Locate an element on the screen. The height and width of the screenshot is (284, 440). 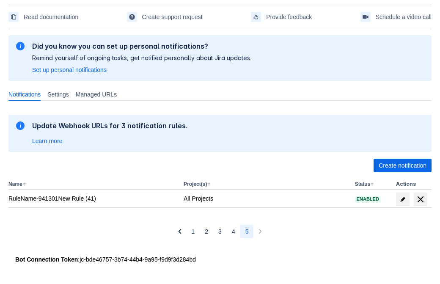
div: : jc-bde46757-3b74-44b4-9a95-f9d9f3d284bd is located at coordinates (220, 259).